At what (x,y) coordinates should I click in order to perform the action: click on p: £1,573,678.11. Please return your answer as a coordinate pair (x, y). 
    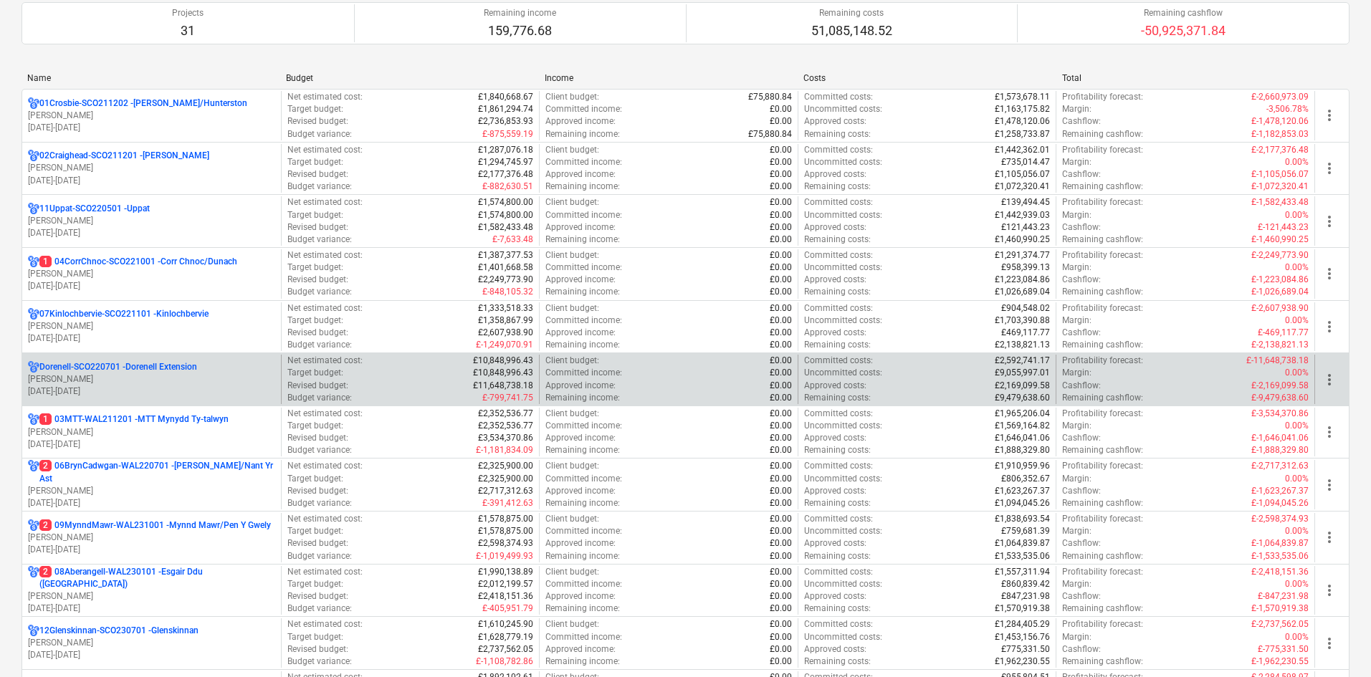
    Looking at the image, I should click on (1022, 97).